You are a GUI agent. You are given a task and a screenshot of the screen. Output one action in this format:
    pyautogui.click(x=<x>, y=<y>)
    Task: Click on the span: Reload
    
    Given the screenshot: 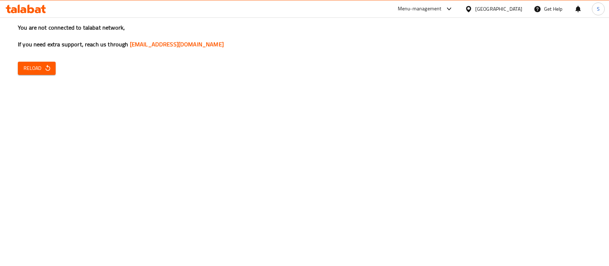 What is the action you would take?
    pyautogui.click(x=37, y=68)
    